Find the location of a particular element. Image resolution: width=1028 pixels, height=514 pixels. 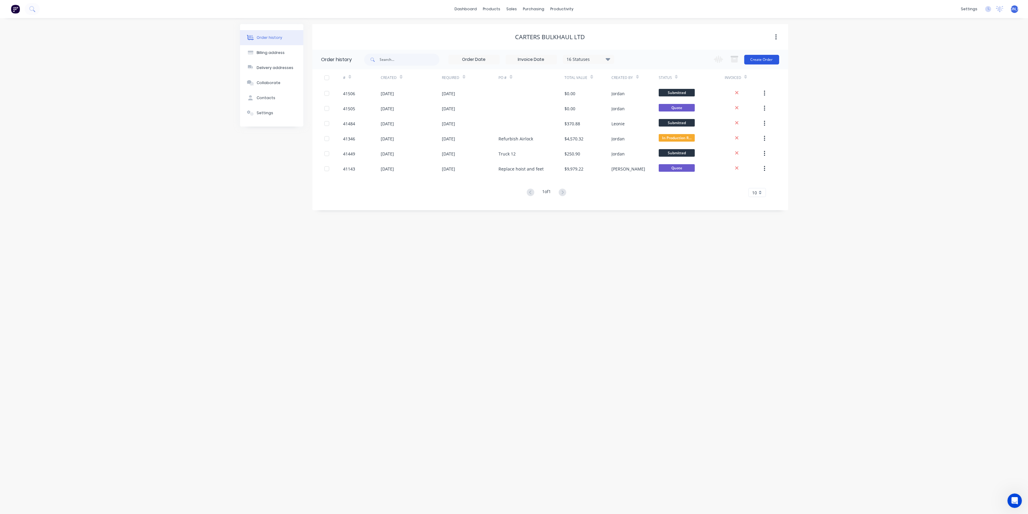

div: Collaborate is located at coordinates (268, 83).